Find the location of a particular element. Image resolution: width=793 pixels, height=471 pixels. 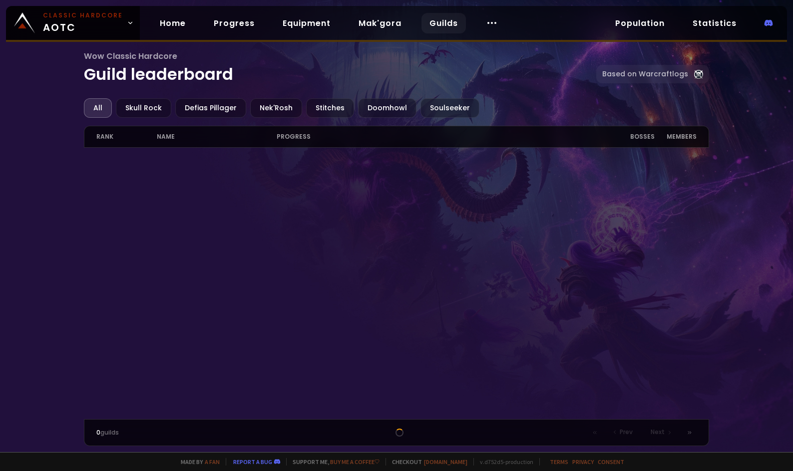

span: Wow Classic Hardcore is located at coordinates (339, 56).